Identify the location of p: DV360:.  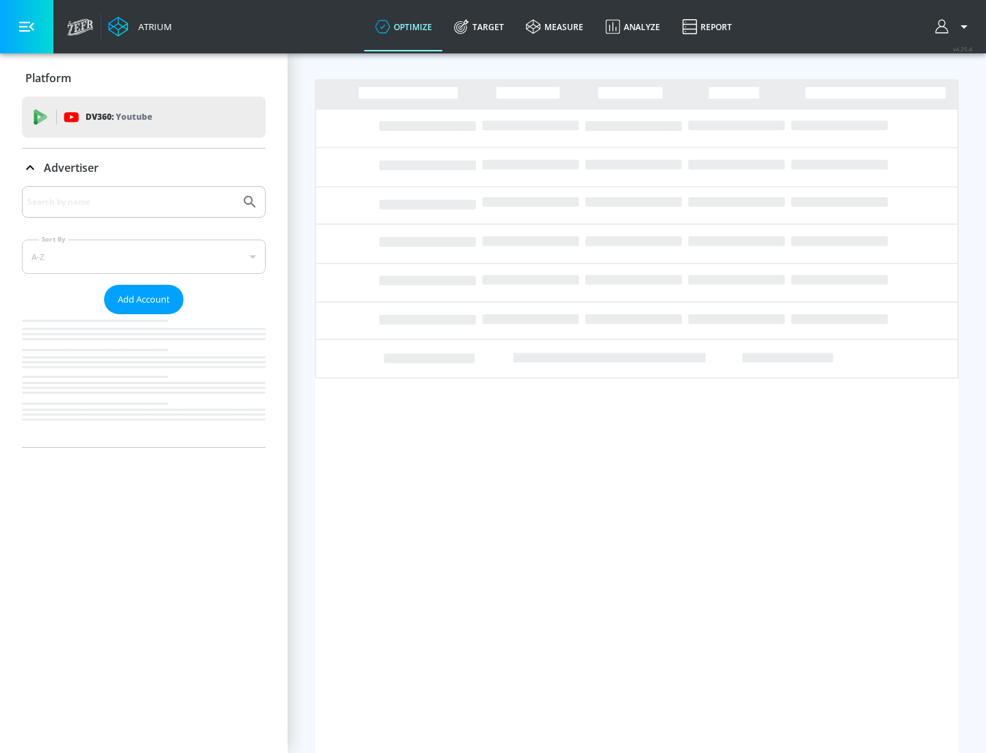
(118, 117).